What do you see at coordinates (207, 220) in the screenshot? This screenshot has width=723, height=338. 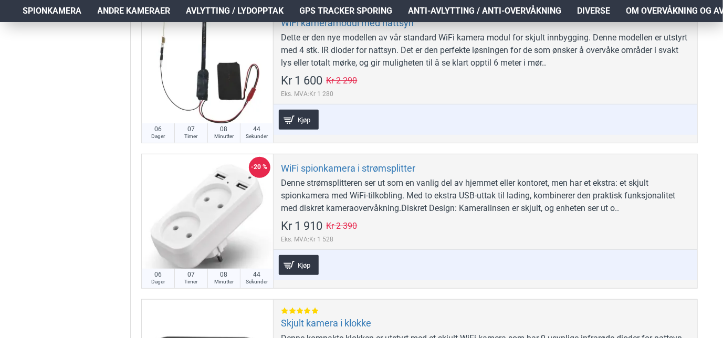 I see `a: WiFi spionkamera i strømsplitter WiFi spionkamera i strømsplitter` at bounding box center [207, 220].